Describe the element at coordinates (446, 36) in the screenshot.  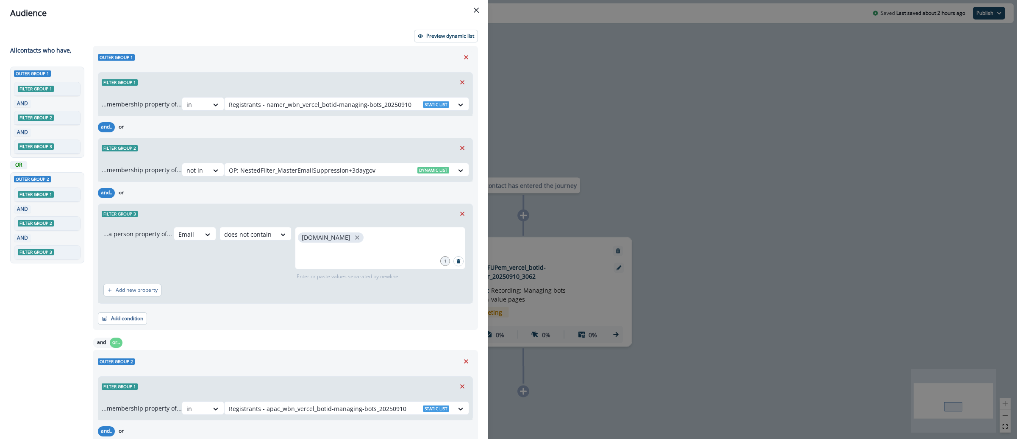
I see `button: Preview dynamic list` at that location.